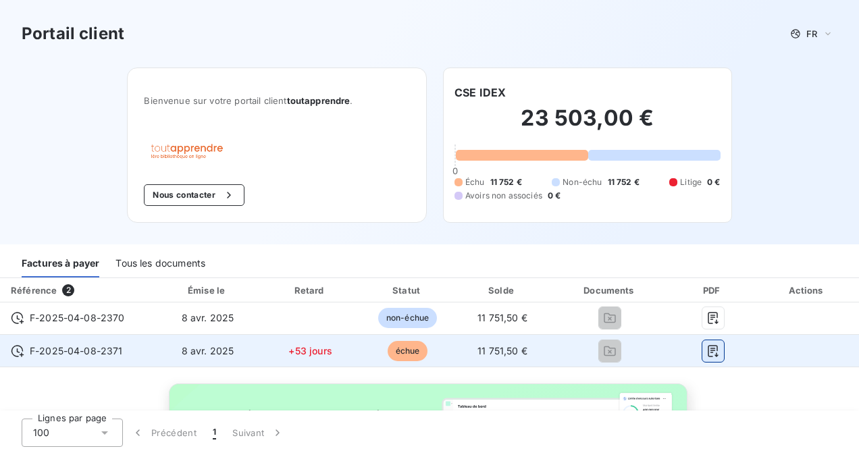  I want to click on button: Nous contacter, so click(194, 195).